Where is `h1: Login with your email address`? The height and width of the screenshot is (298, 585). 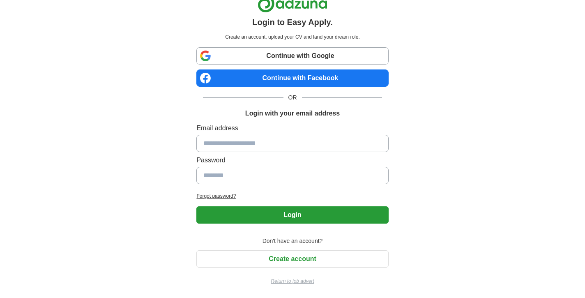
h1: Login with your email address is located at coordinates (292, 113).